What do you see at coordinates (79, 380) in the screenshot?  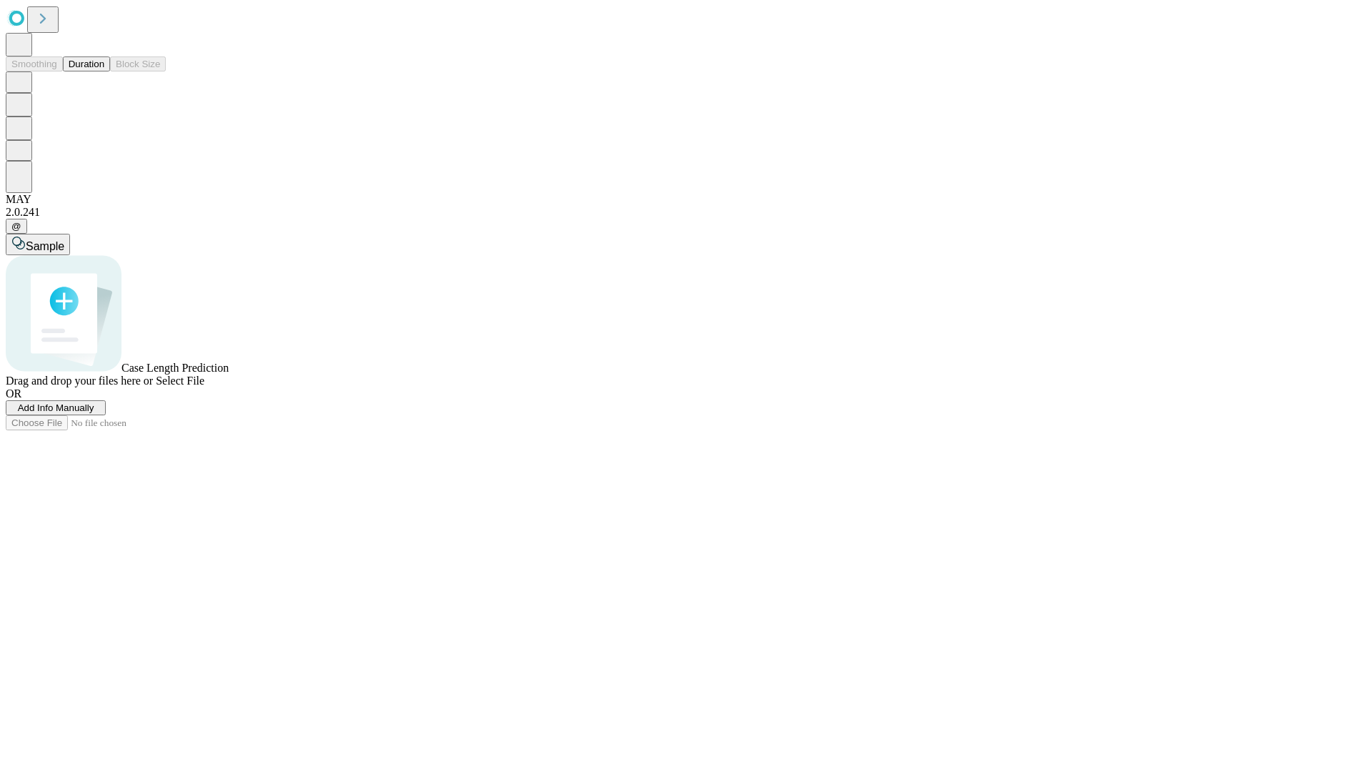 I see `span: Drag and drop your files here or` at bounding box center [79, 380].